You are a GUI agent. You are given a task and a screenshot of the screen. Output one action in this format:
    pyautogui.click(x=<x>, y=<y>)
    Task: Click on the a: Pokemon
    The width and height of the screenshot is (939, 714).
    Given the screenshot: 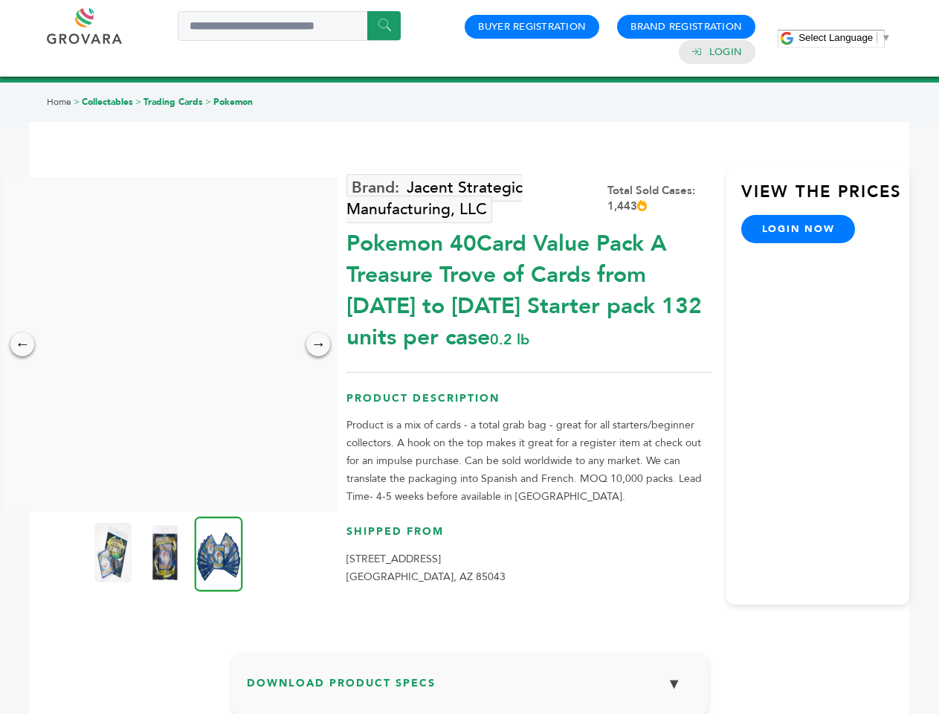 What is the action you would take?
    pyautogui.click(x=233, y=102)
    